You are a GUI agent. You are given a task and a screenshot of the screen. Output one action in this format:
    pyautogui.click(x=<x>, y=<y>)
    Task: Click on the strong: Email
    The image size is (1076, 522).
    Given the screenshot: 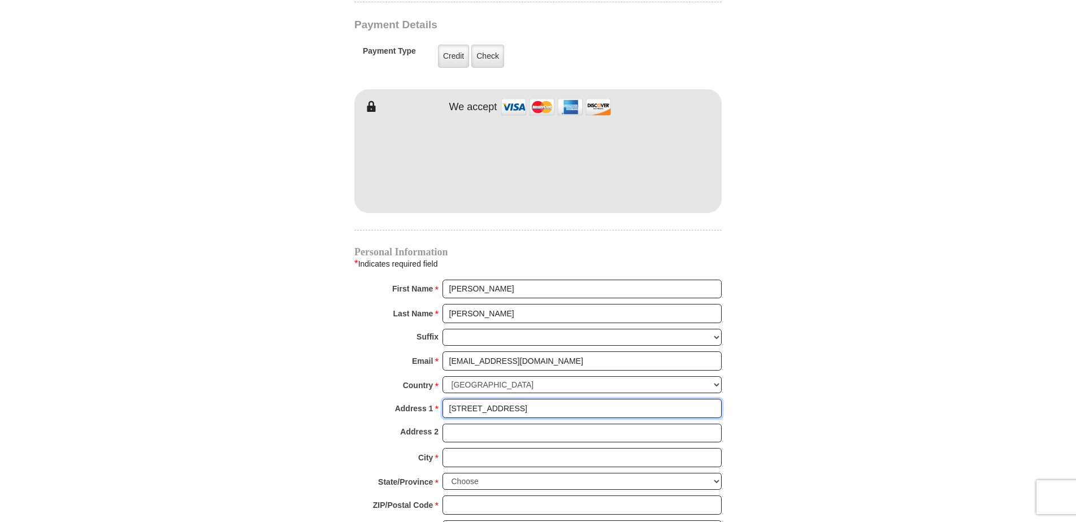 What is the action you would take?
    pyautogui.click(x=422, y=361)
    